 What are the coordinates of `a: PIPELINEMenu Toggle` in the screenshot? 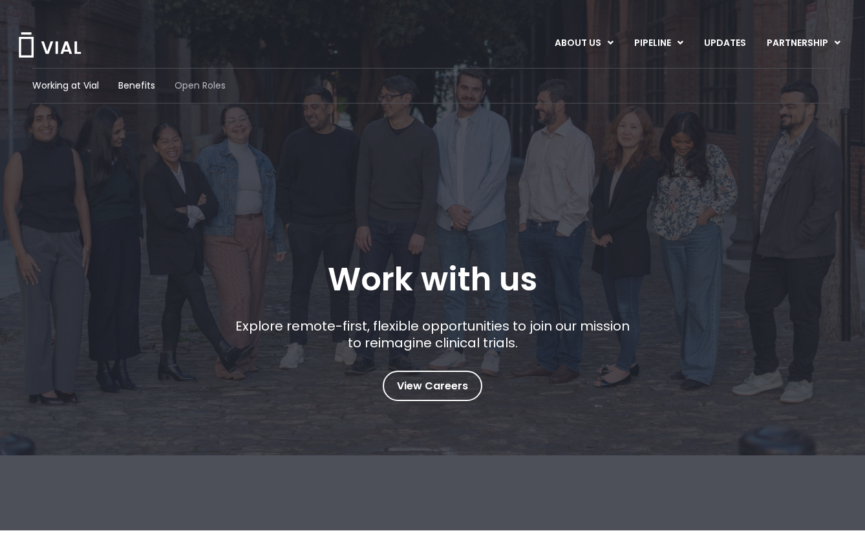 It's located at (658, 43).